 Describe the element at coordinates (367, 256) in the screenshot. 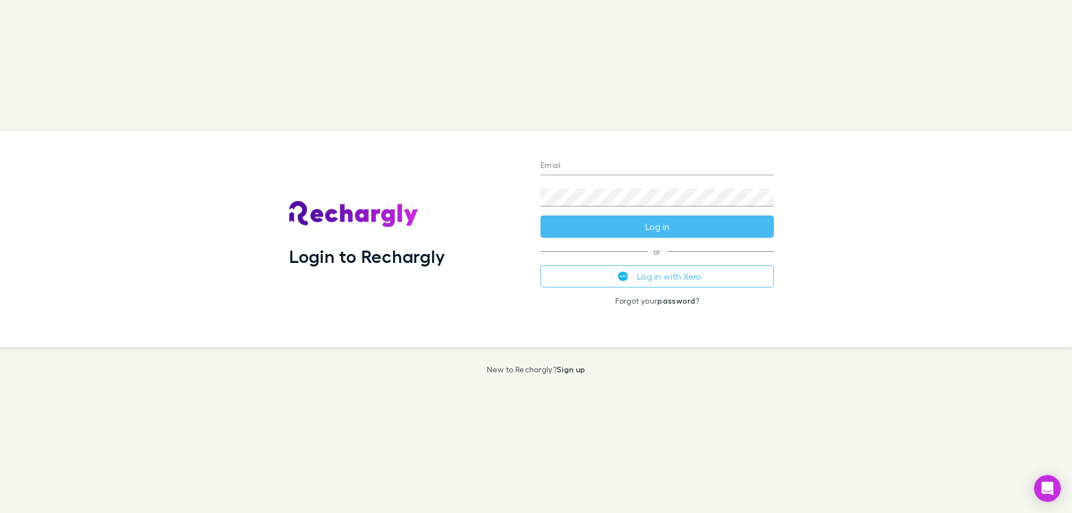

I see `h1: Login to Rechargly` at that location.